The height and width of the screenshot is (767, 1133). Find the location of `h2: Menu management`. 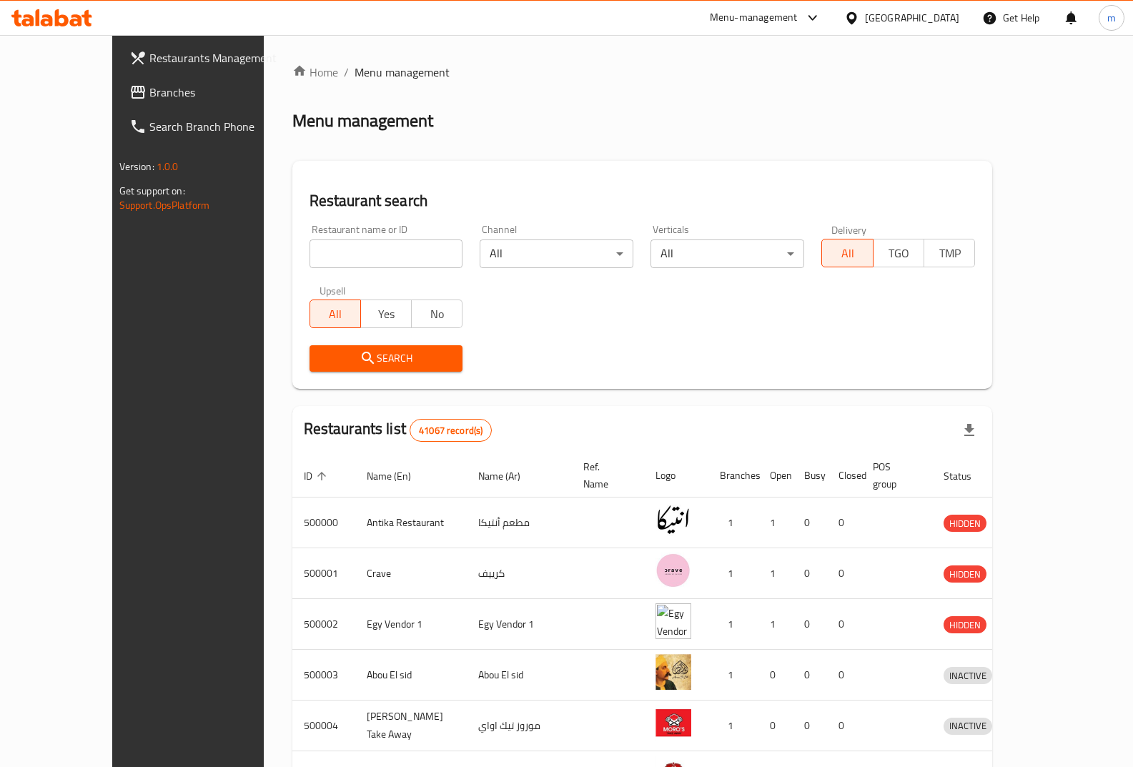

h2: Menu management is located at coordinates (362, 121).